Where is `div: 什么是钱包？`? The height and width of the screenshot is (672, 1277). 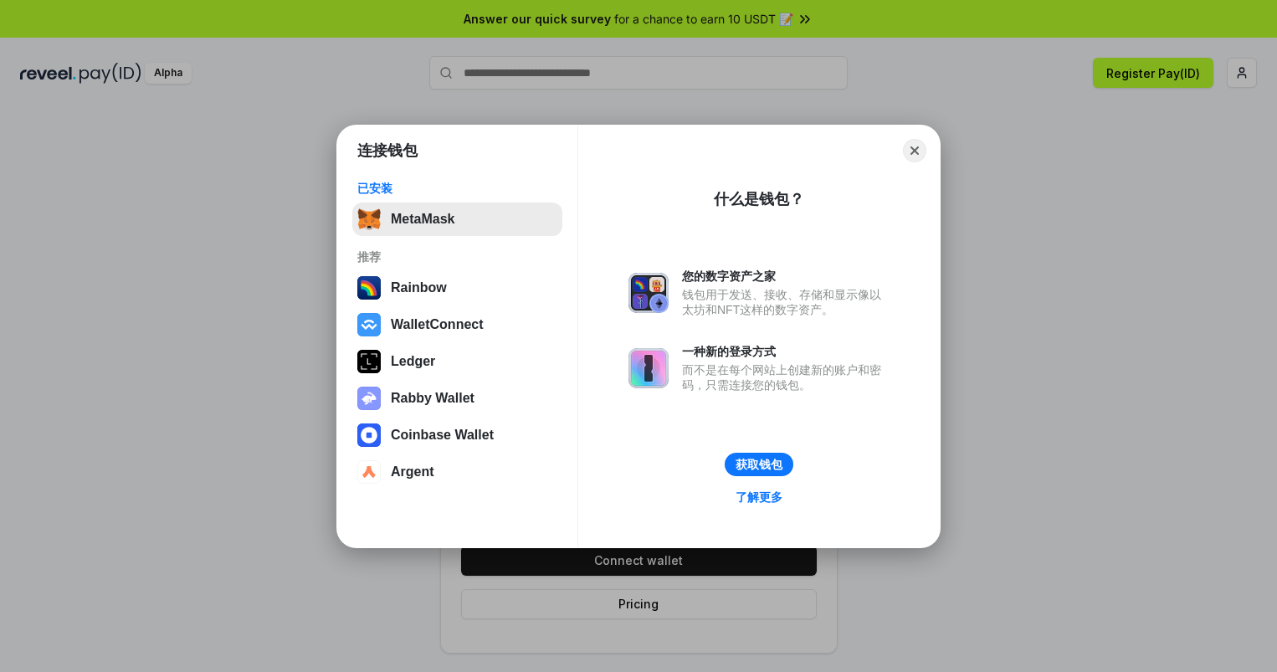
div: 什么是钱包？ is located at coordinates (759, 199).